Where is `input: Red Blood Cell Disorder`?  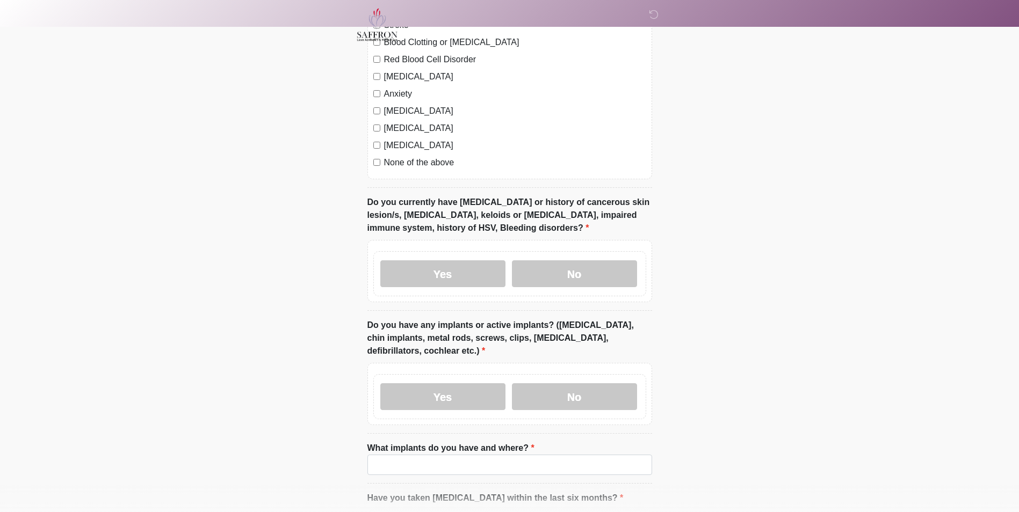 input: Red Blood Cell Disorder is located at coordinates (376, 59).